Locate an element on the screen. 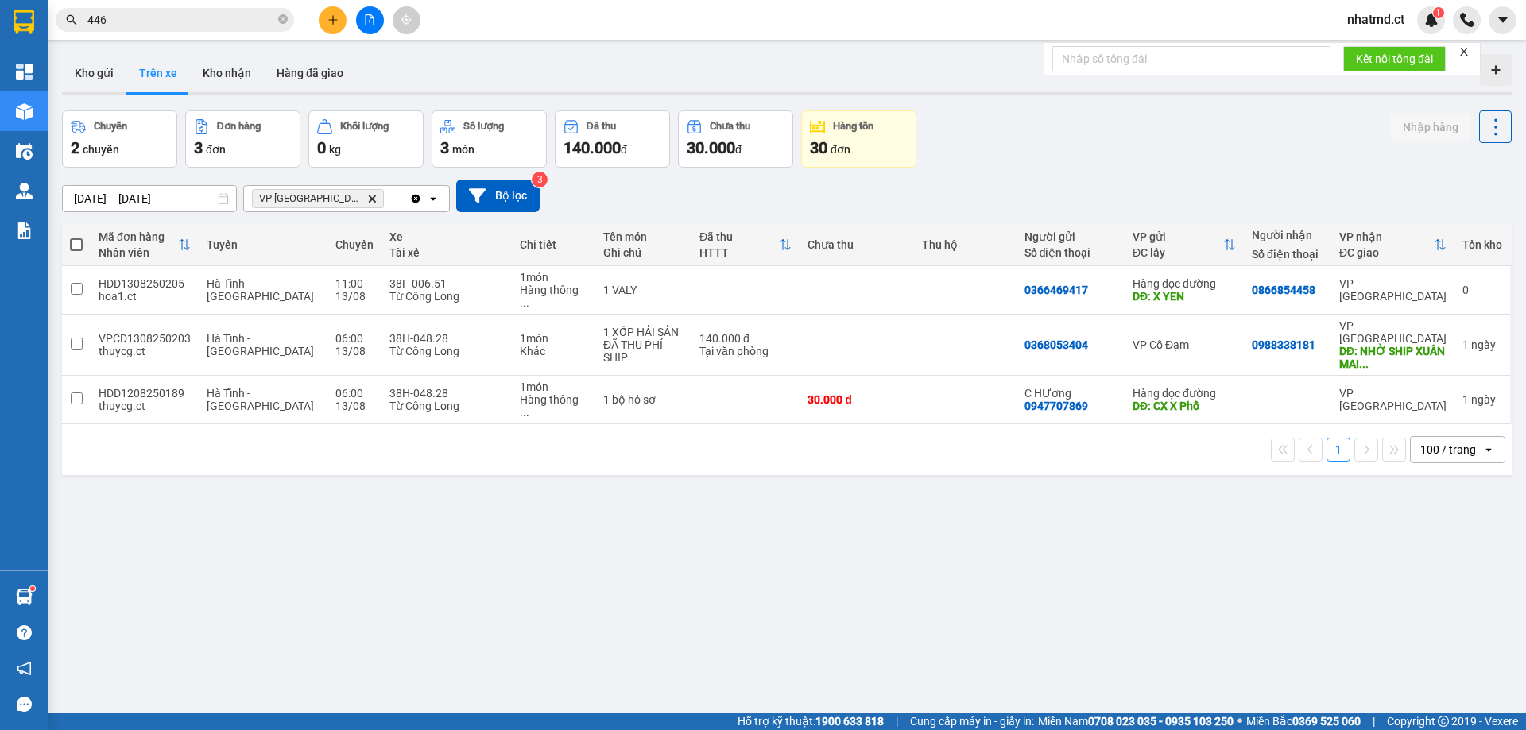 This screenshot has width=1526, height=730. button: Trên xe is located at coordinates (158, 73).